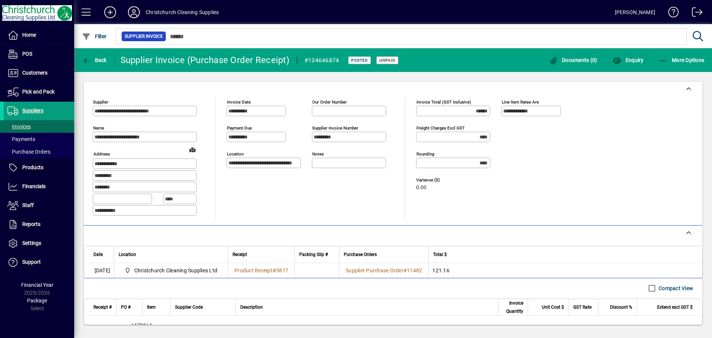 The image size is (712, 338). Describe the element at coordinates (98, 254) in the screenshot. I see `span: Date` at that location.